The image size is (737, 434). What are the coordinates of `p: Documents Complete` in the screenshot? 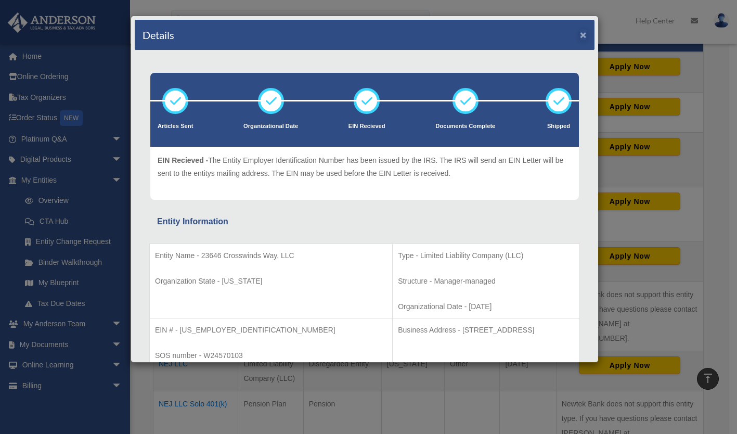 It's located at (465, 126).